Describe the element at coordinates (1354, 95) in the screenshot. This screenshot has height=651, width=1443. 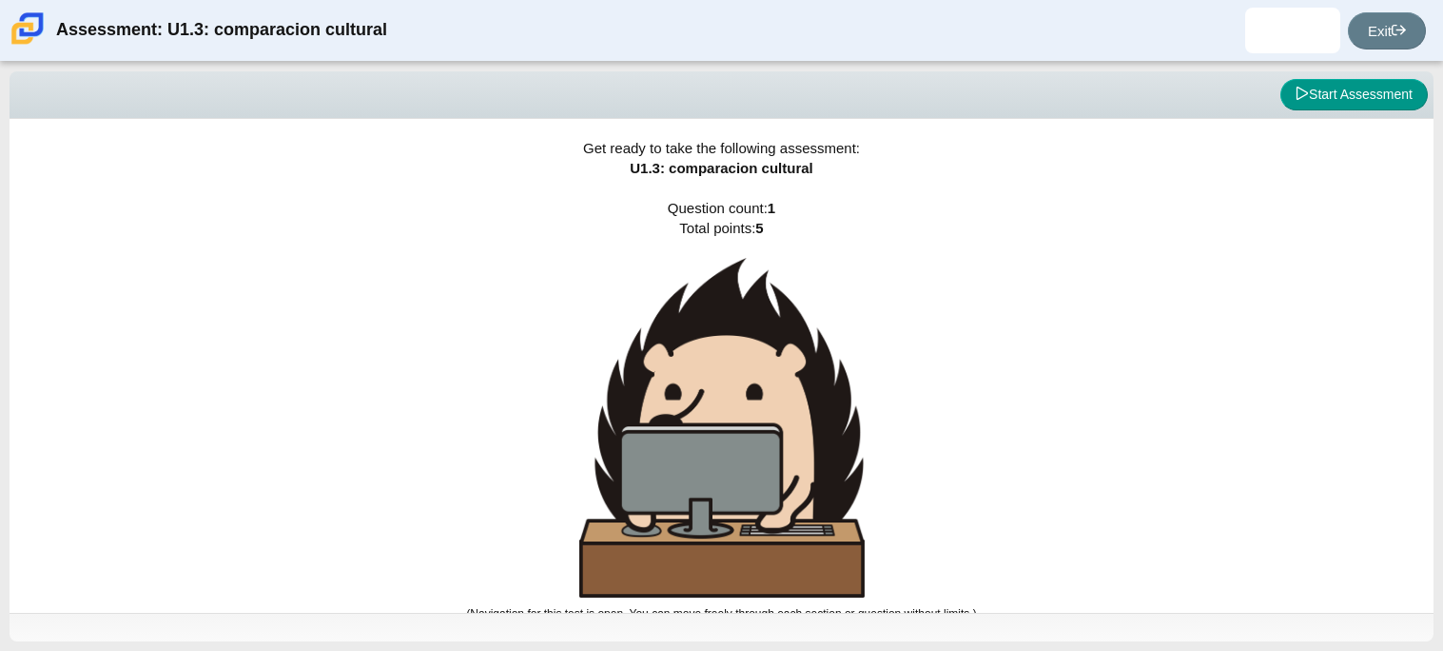
I see `button: Start Assessment` at that location.